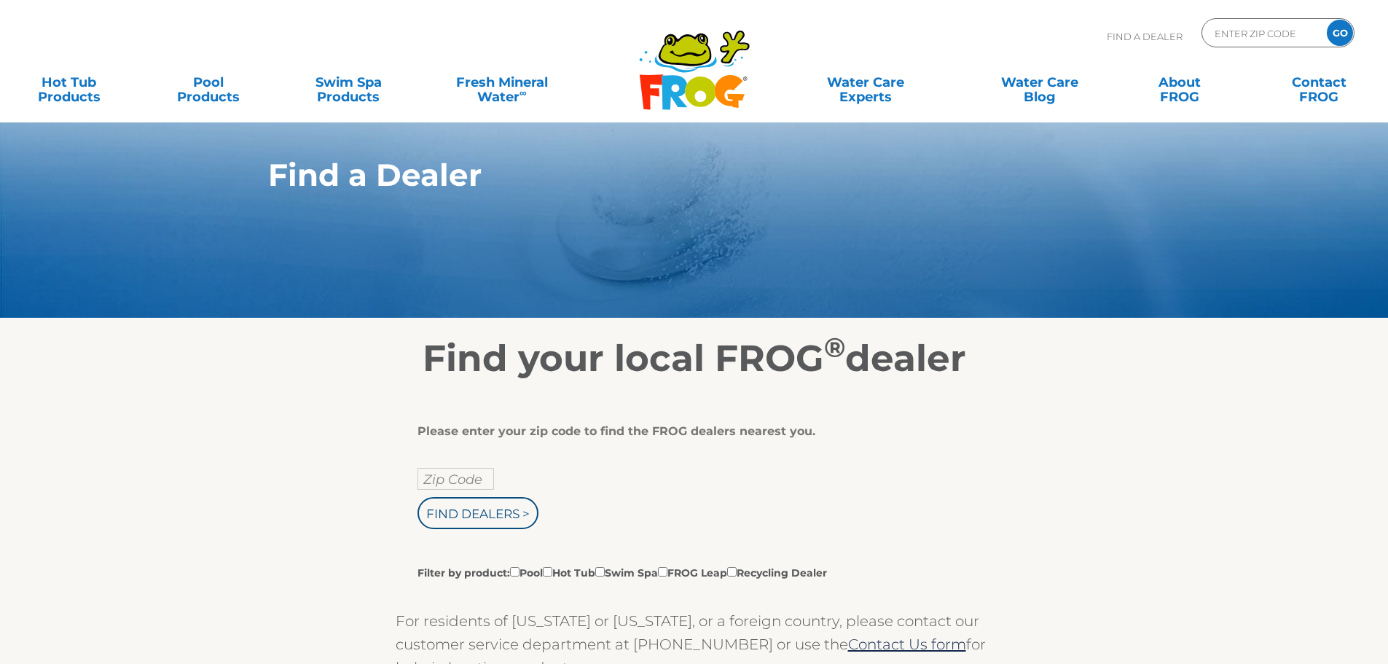  I want to click on input: Find Dealers >, so click(478, 513).